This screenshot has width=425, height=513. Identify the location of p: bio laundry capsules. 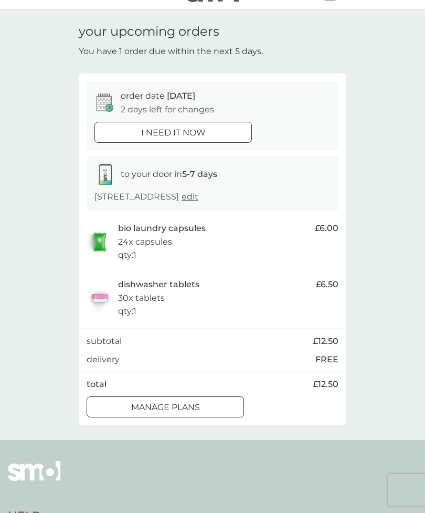
(162, 228).